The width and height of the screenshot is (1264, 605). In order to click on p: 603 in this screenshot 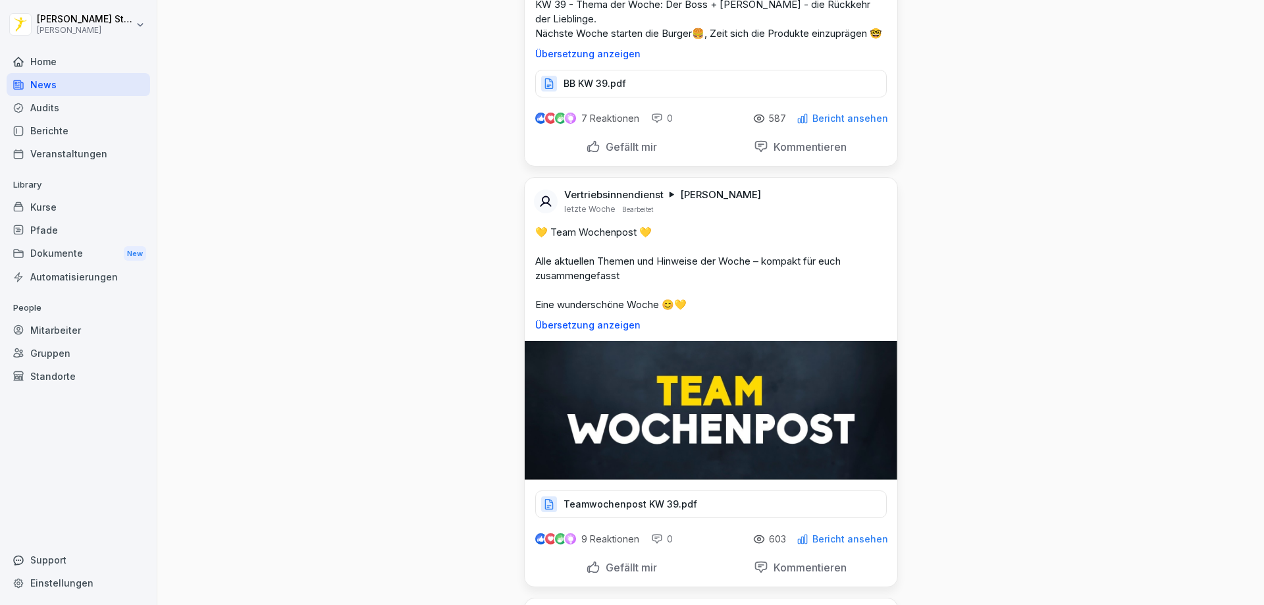, I will do `click(777, 539)`.